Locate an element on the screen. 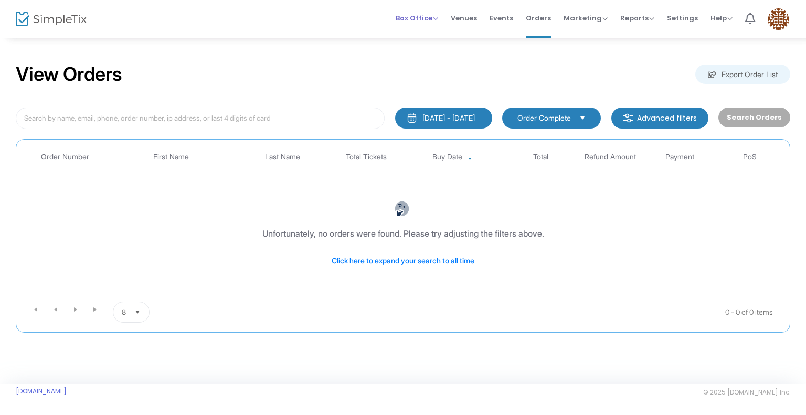 The height and width of the screenshot is (415, 806). span: Click here to expand your search to all time is located at coordinates (403, 260).